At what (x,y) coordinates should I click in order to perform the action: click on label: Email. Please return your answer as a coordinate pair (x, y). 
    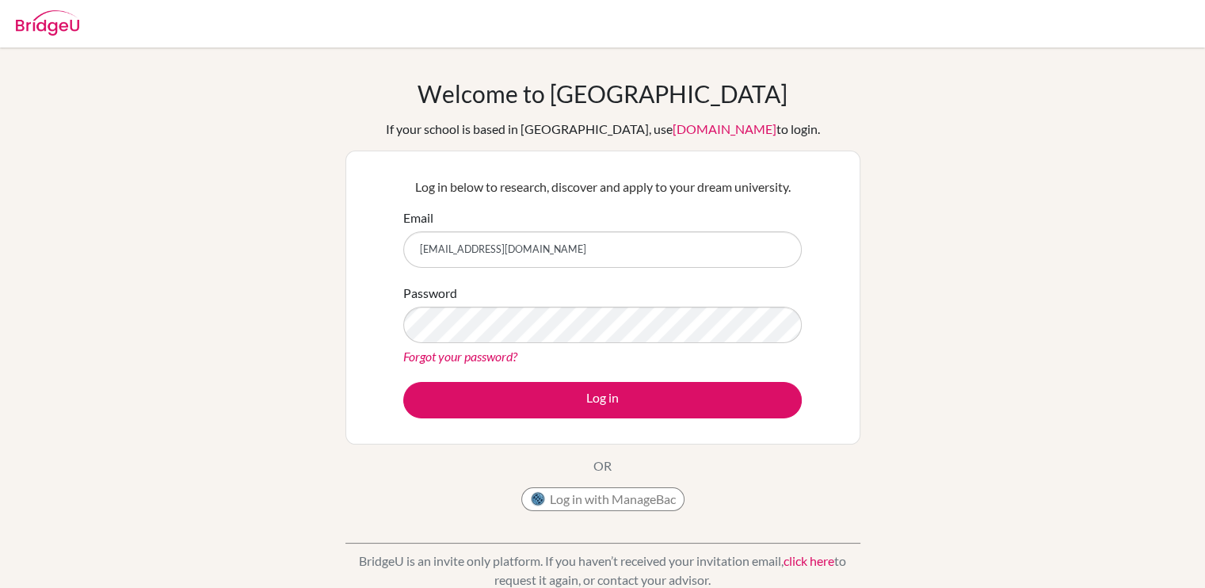
    Looking at the image, I should click on (418, 218).